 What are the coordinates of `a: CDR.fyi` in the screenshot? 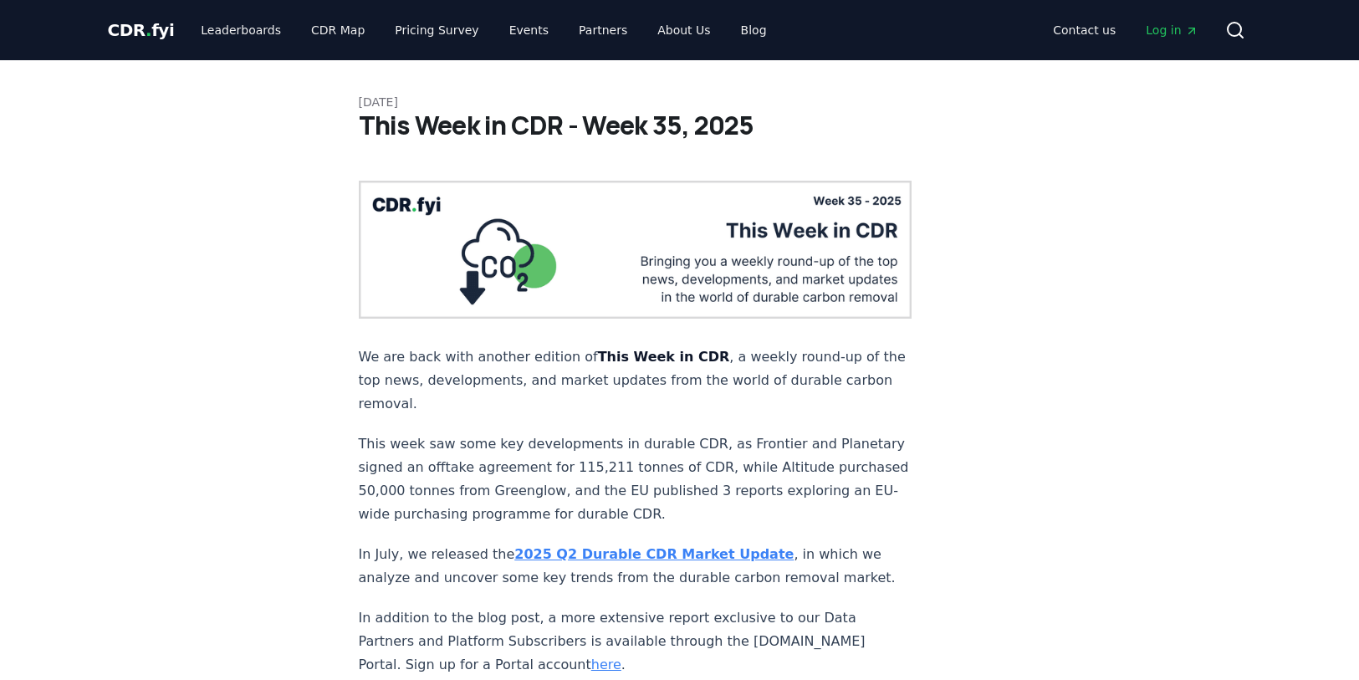 It's located at (141, 30).